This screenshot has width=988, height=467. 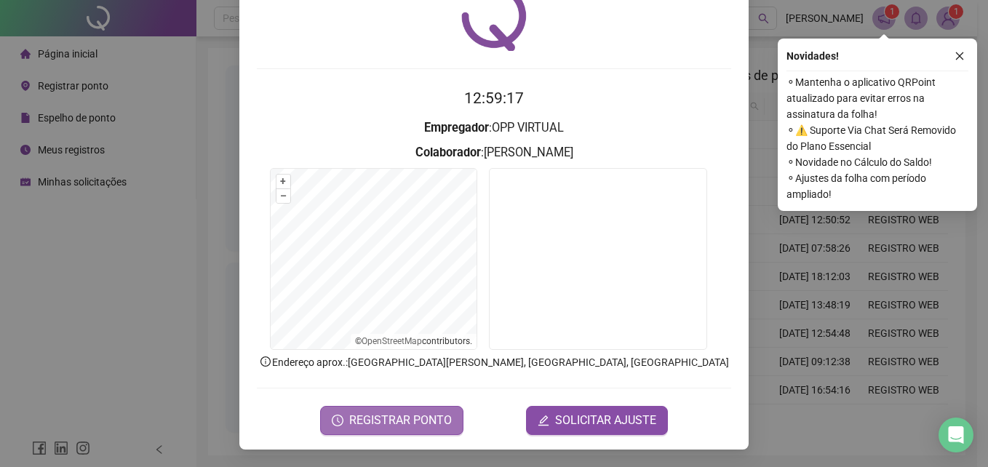 I want to click on span: SOLICITAR AJUSTE, so click(x=605, y=420).